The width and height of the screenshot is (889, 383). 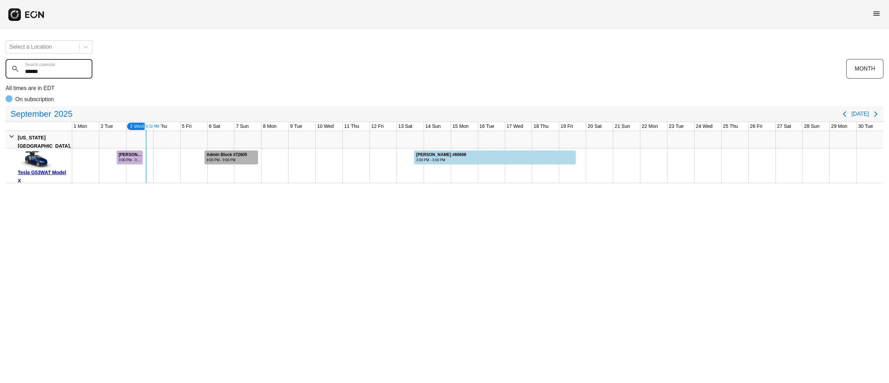 What do you see at coordinates (876, 114) in the screenshot?
I see `button: Next page` at bounding box center [876, 114].